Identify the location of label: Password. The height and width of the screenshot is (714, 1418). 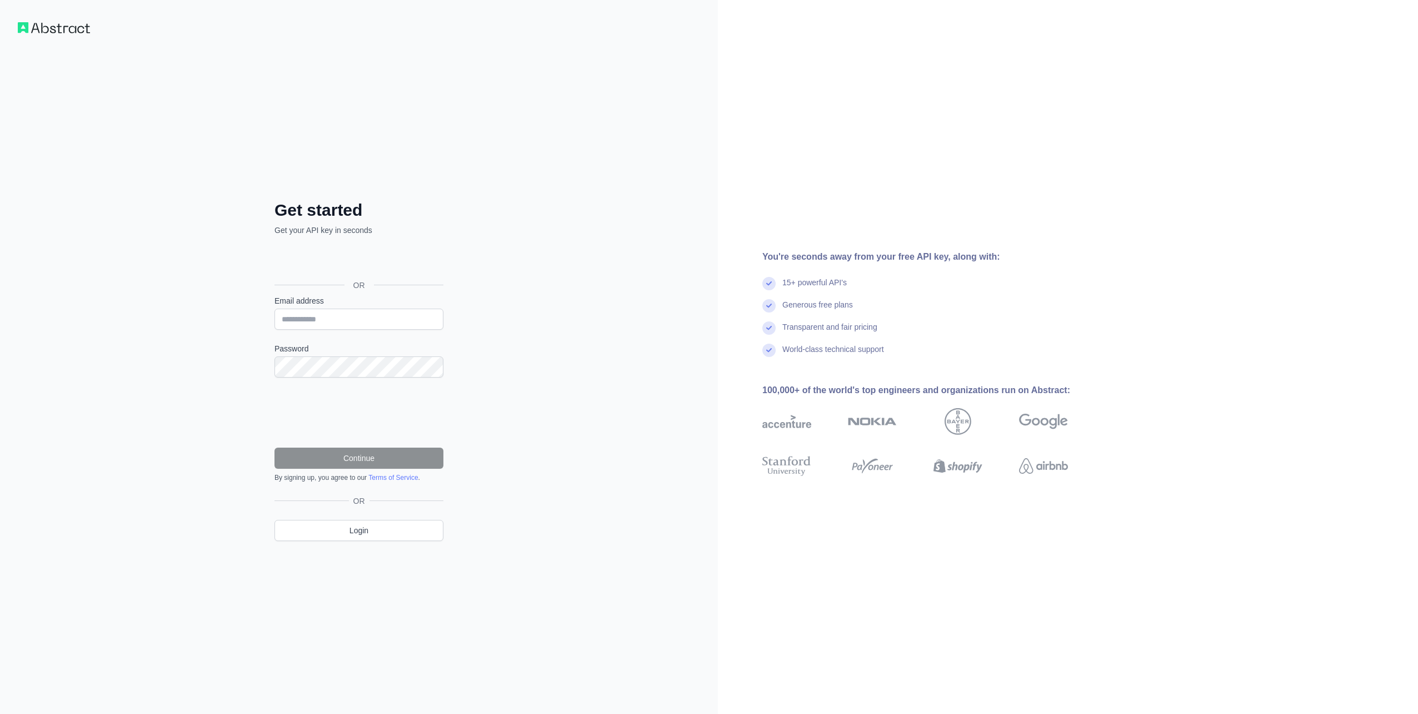
(359, 348).